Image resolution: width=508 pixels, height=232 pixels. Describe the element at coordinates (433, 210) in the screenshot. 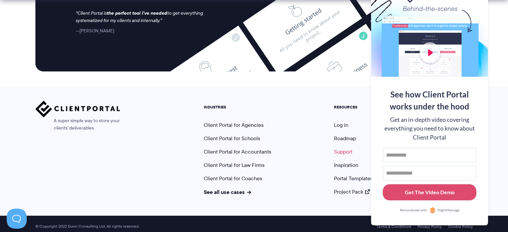

I see `img: Personalized with RightMessage` at that location.